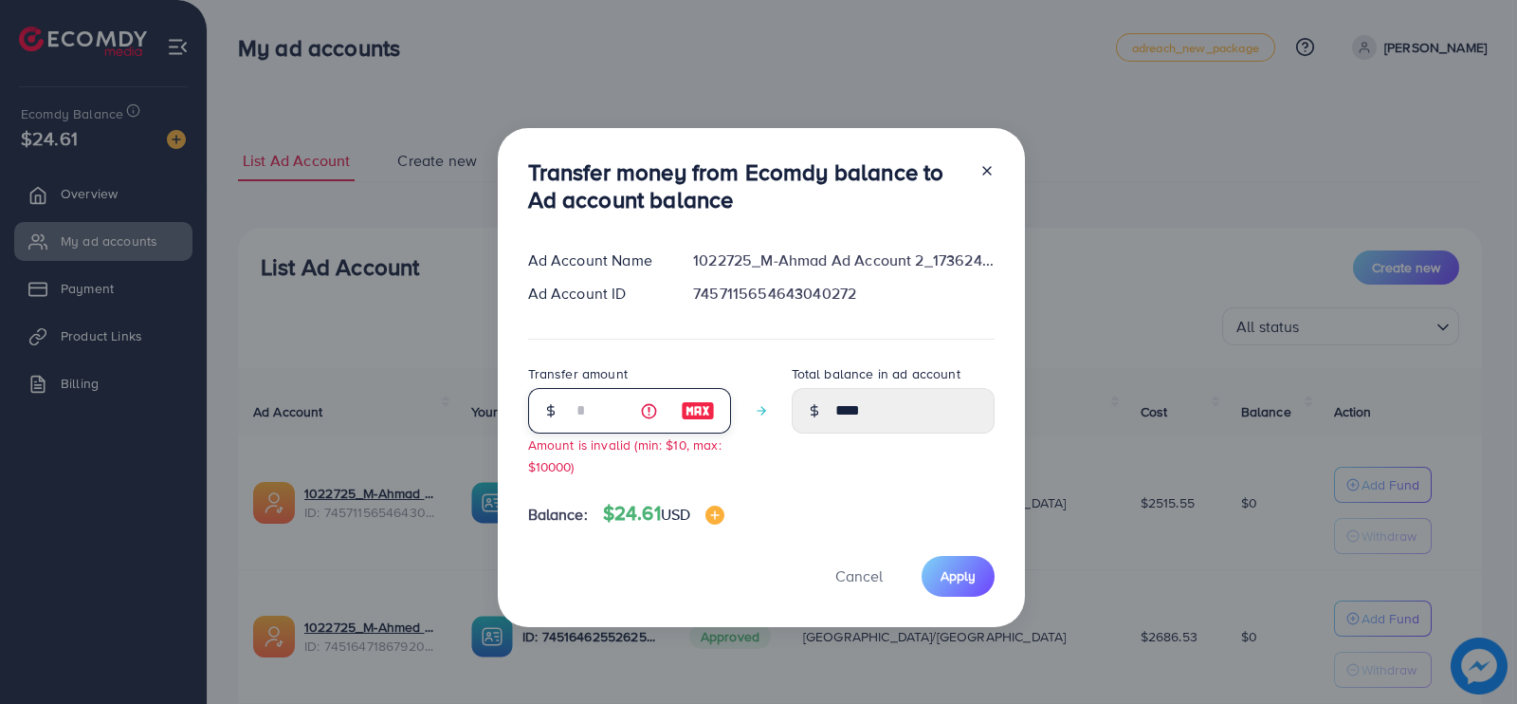 This screenshot has height=704, width=1517. What do you see at coordinates (876, 374) in the screenshot?
I see `label: Total balance in ad account` at bounding box center [876, 374].